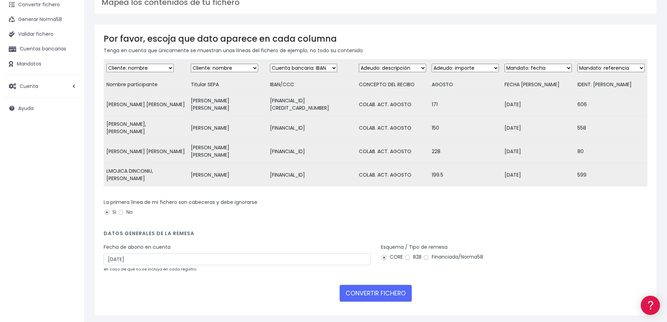 Image resolution: width=667 pixels, height=322 pixels. What do you see at coordinates (611, 175) in the screenshot?
I see `td: 599` at bounding box center [611, 175].